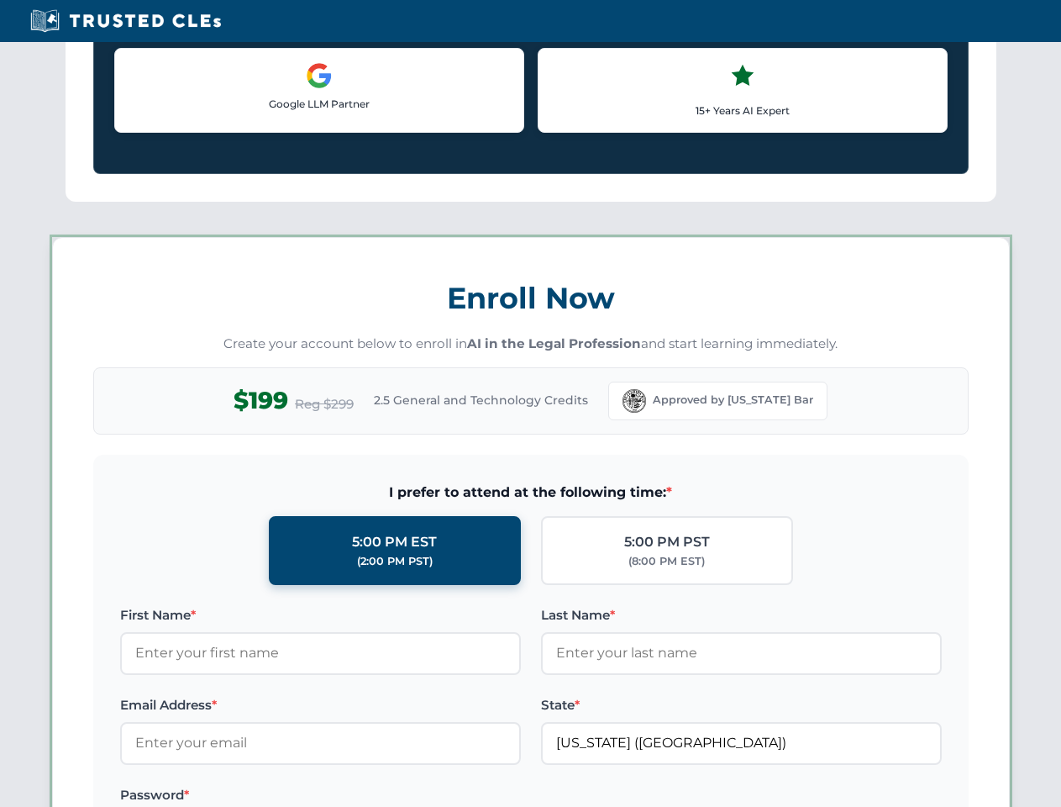 The height and width of the screenshot is (807, 1061). I want to click on div: (8:00 PM EST), so click(666, 561).